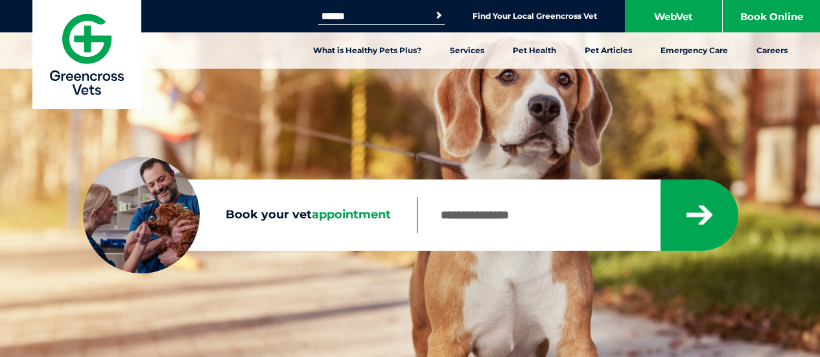  What do you see at coordinates (772, 51) in the screenshot?
I see `a: Careers` at bounding box center [772, 51].